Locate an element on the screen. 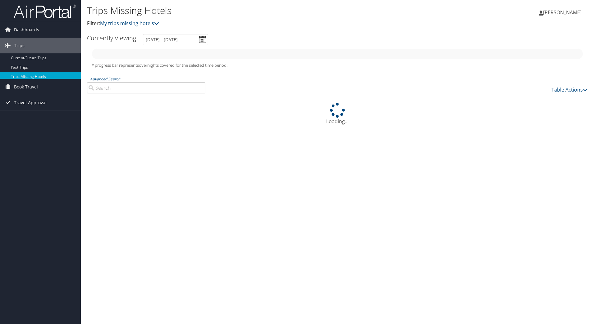 This screenshot has width=594, height=324. input: Advanced Search is located at coordinates (146, 88).